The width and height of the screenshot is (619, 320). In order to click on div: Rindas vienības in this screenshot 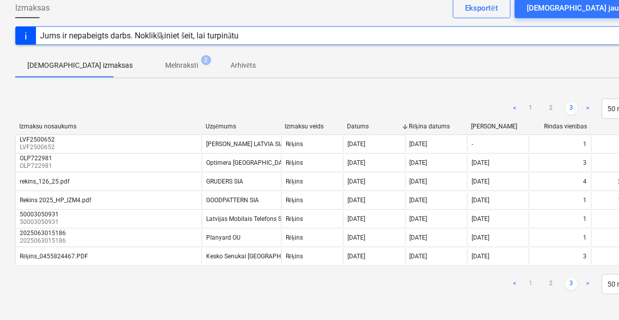, I will do `click(560, 127)`.